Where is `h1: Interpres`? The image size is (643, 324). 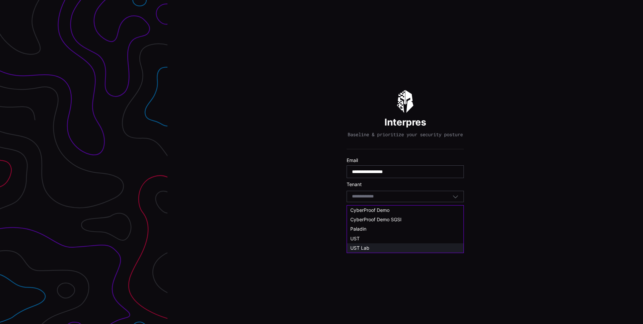
h1: Interpres is located at coordinates (405, 122).